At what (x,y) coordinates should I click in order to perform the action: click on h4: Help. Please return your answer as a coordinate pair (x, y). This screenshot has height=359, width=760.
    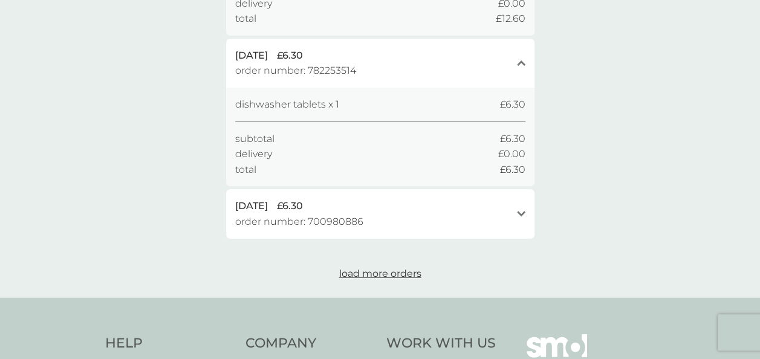
    Looking at the image, I should click on (169, 343).